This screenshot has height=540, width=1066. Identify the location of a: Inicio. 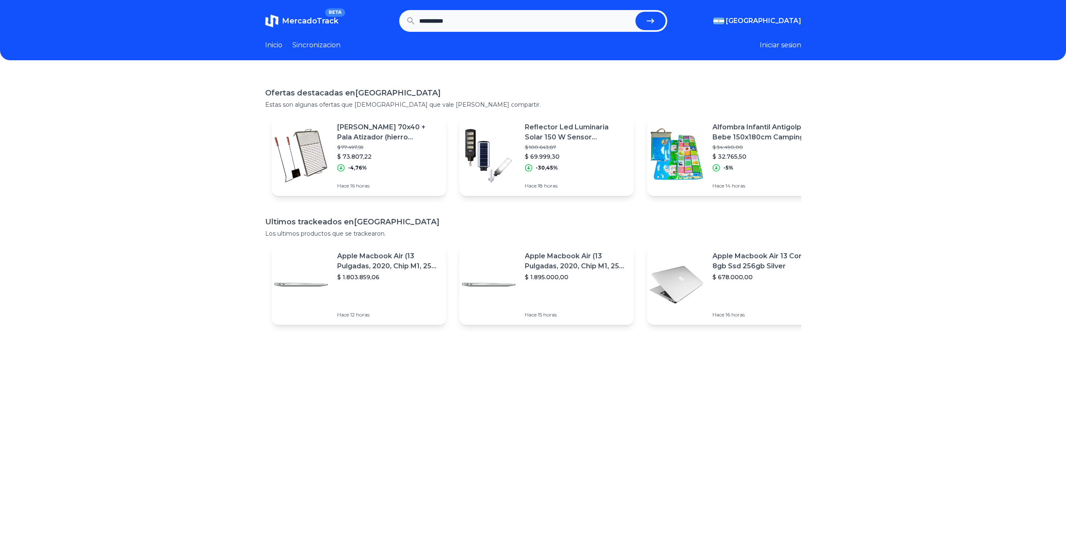
(274, 45).